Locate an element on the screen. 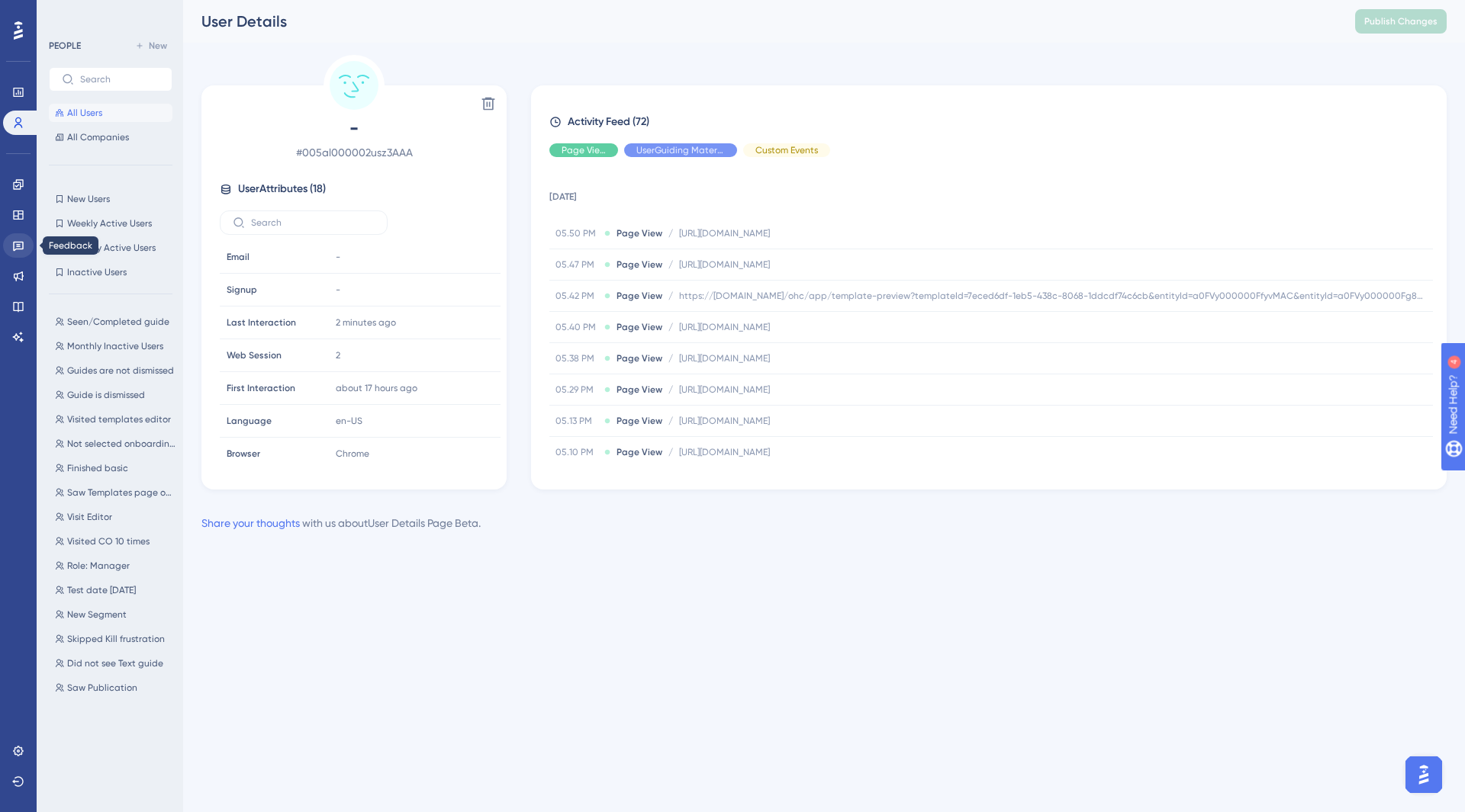 Image resolution: width=1465 pixels, height=812 pixels. img: launcher-image-alternative-text is located at coordinates (23, 23).